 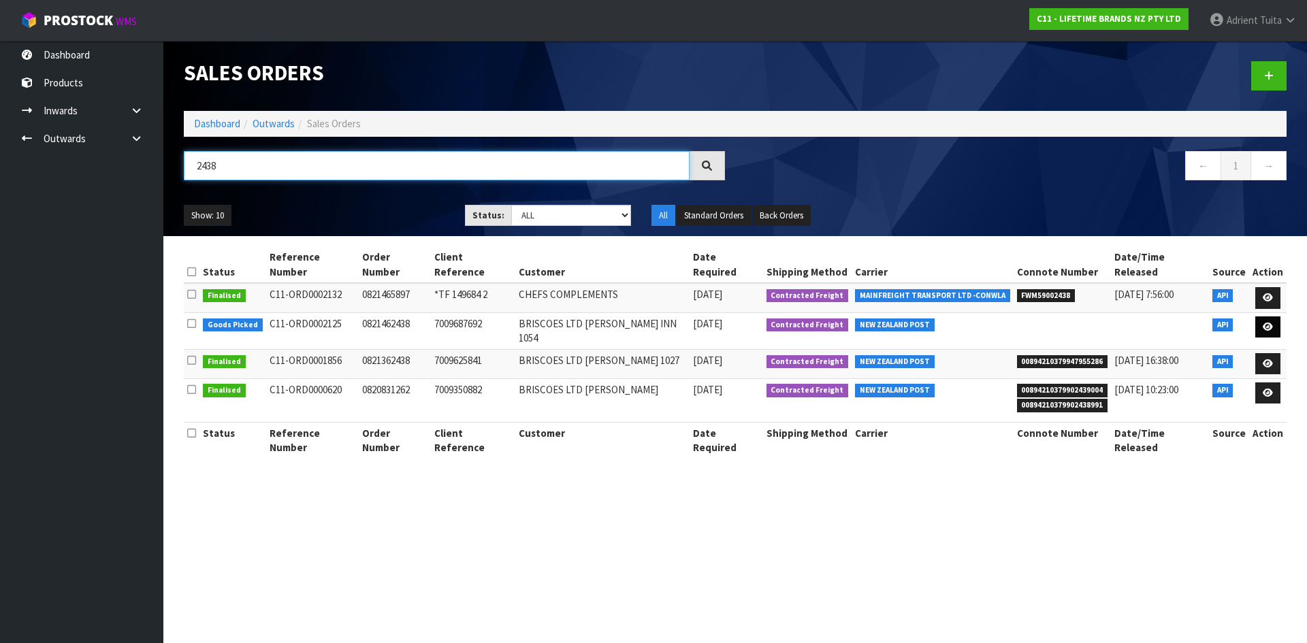 I want to click on span: Sales Orders, so click(x=334, y=123).